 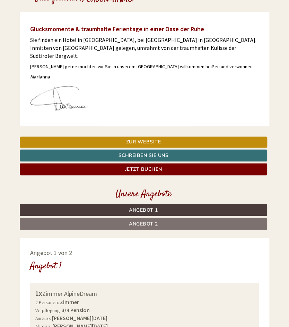 What do you see at coordinates (117, 29) in the screenshot?
I see `span: Glücksmomente & traumhafte Ferientage in einer Oase der Ruhe` at bounding box center [117, 29].